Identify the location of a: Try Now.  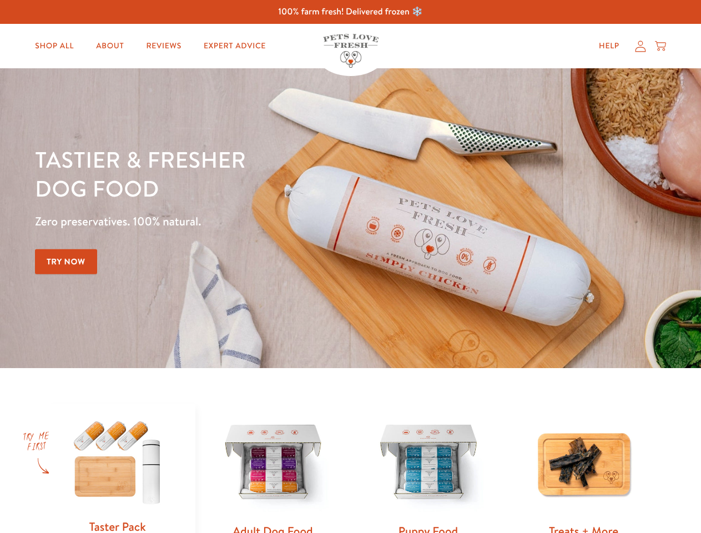
(66, 262).